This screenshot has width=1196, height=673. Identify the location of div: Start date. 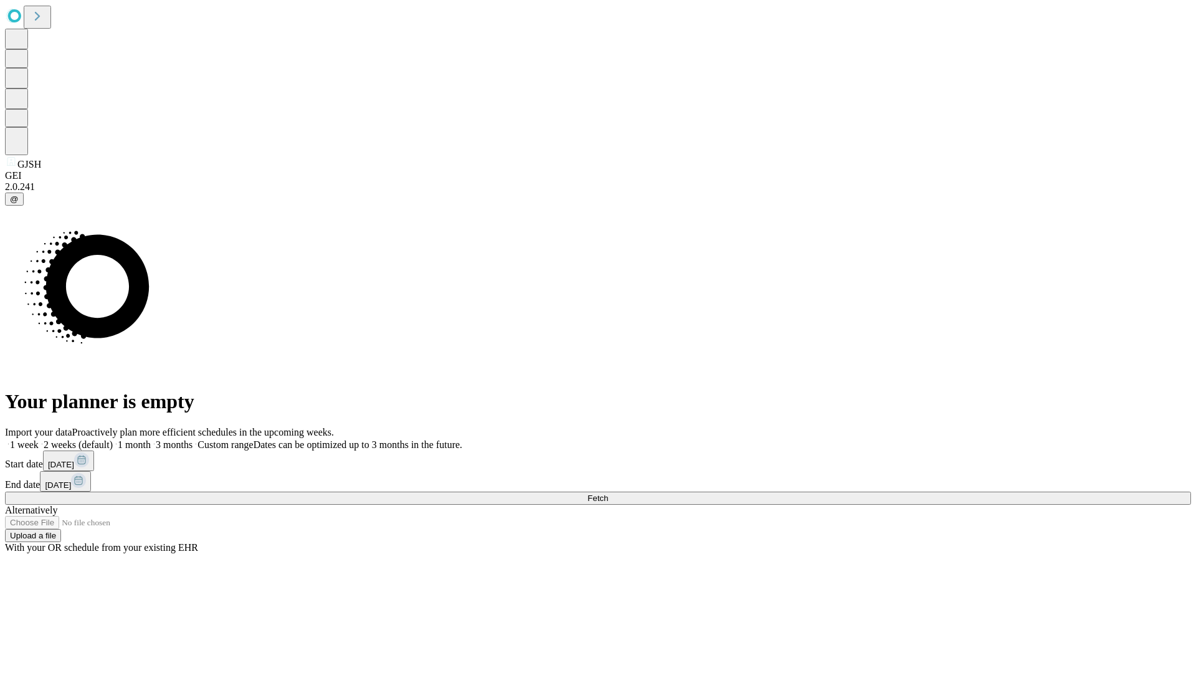
(598, 461).